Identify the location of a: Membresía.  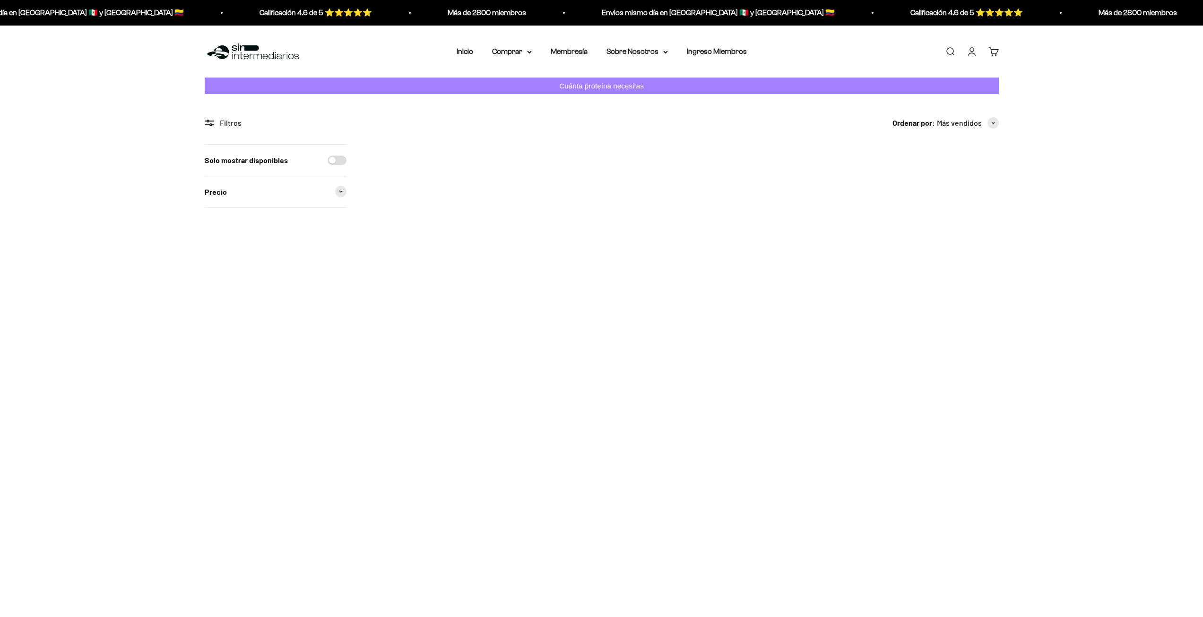
(569, 51).